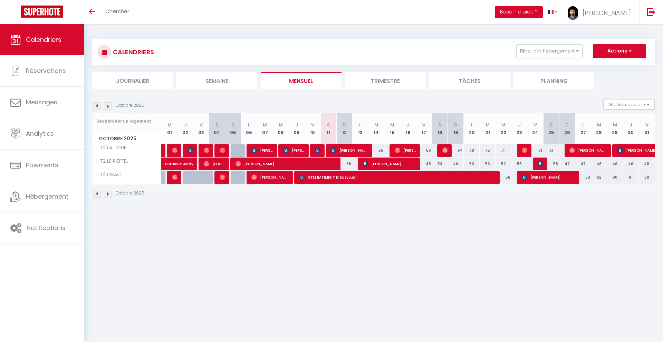  What do you see at coordinates (127, 121) in the screenshot?
I see `input: Rechercher un logement...` at bounding box center [127, 121].